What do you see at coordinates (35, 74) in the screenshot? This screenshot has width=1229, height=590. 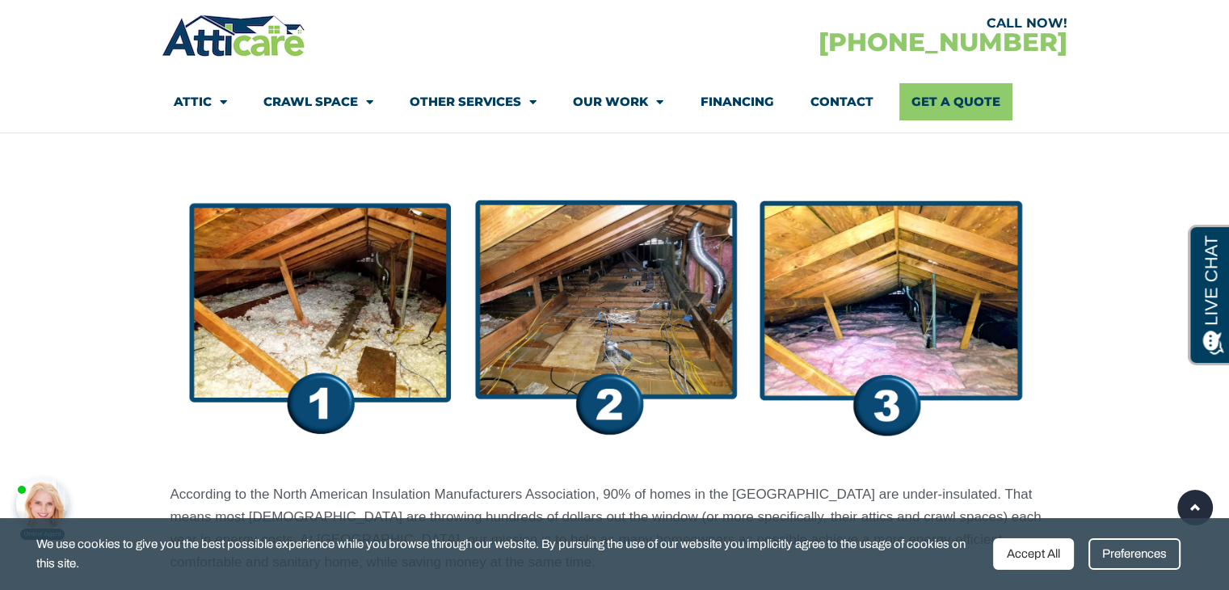 I see `div: Online Agent` at bounding box center [35, 74].